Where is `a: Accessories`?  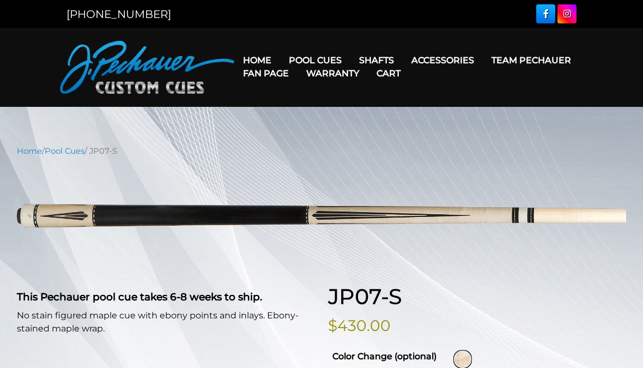 a: Accessories is located at coordinates (442, 60).